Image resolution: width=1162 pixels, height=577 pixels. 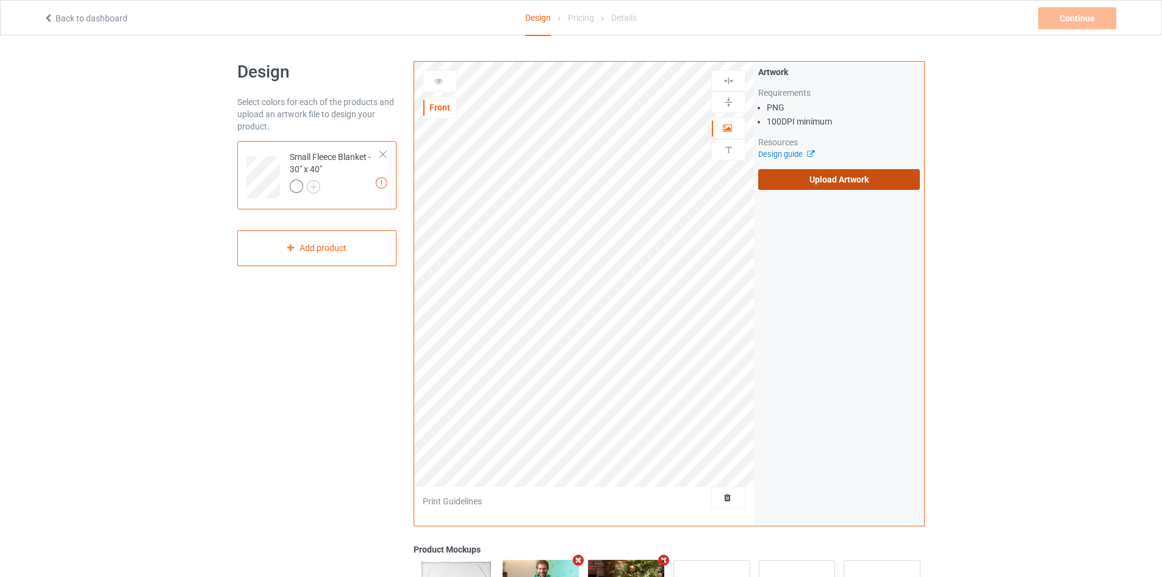 I want to click on label: Upload Artwork, so click(x=839, y=179).